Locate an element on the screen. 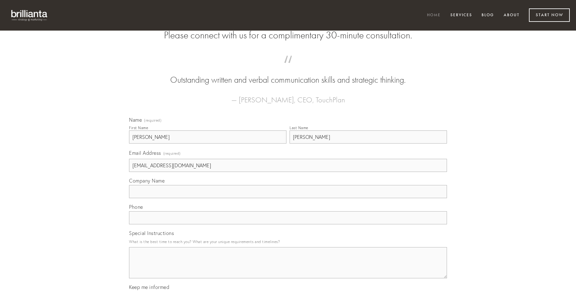  h2: Please connect with us for a complimentary 30-minute consultation. is located at coordinates (288, 35).